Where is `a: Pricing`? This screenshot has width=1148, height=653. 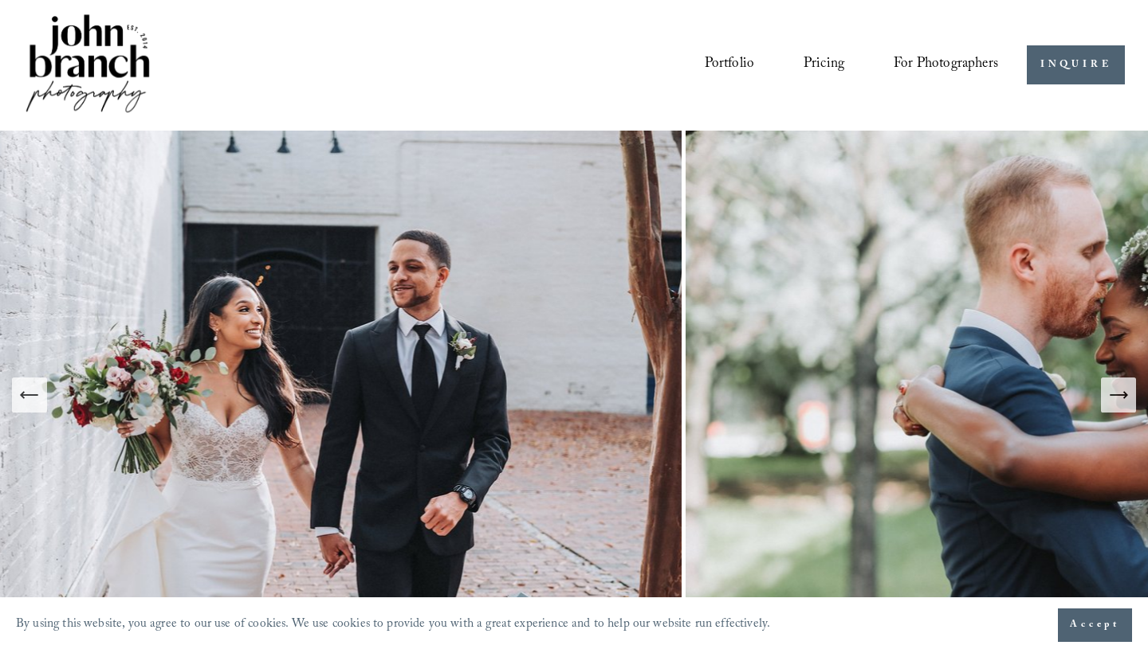 a: Pricing is located at coordinates (823, 65).